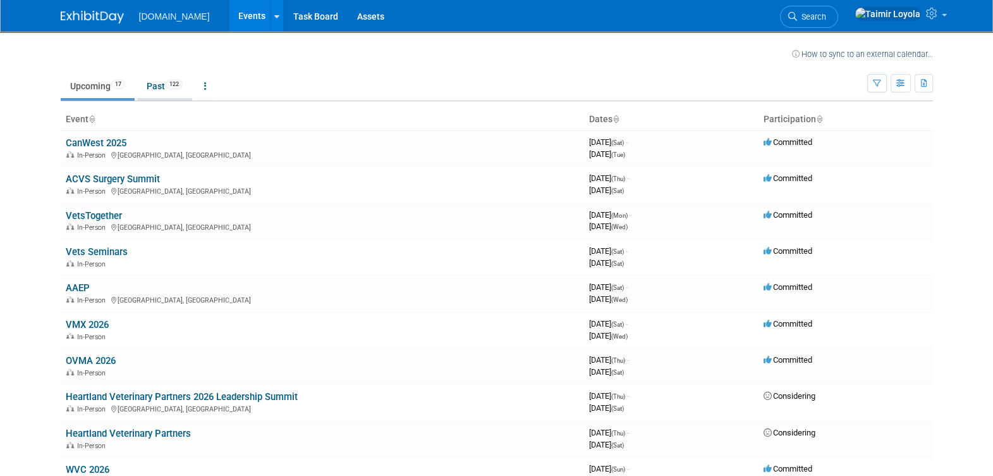  I want to click on a: Search, so click(809, 16).